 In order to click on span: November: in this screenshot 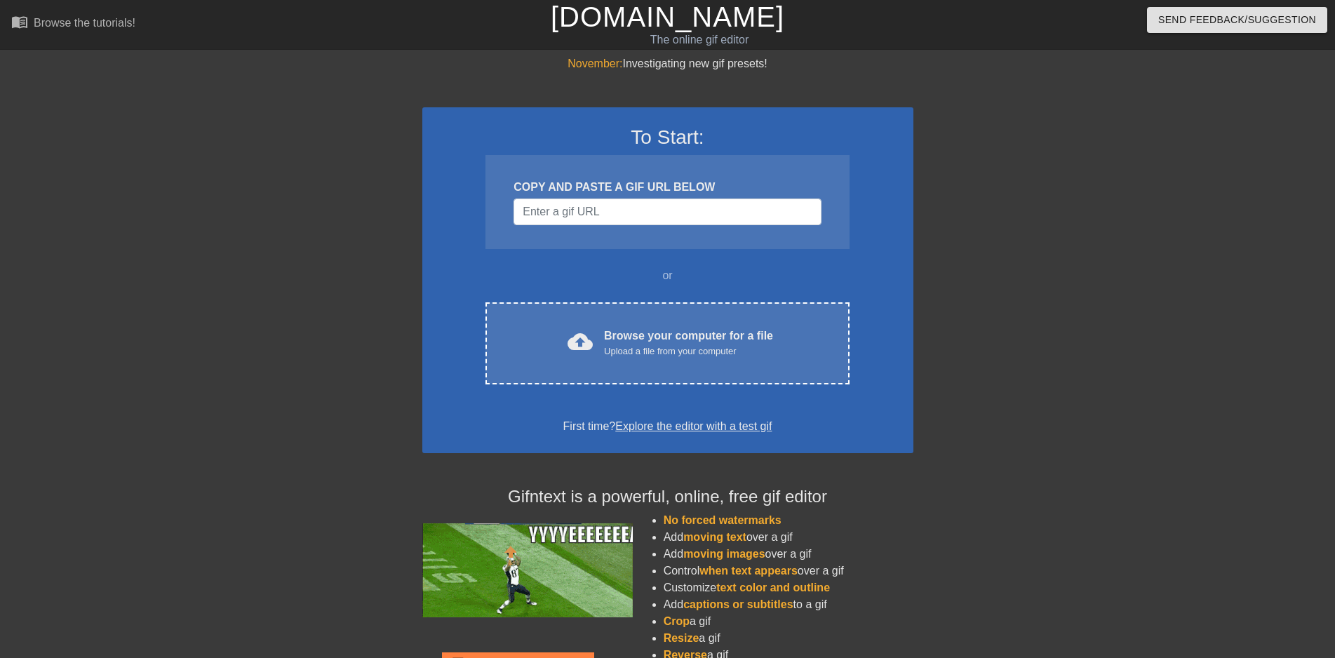, I will do `click(595, 63)`.